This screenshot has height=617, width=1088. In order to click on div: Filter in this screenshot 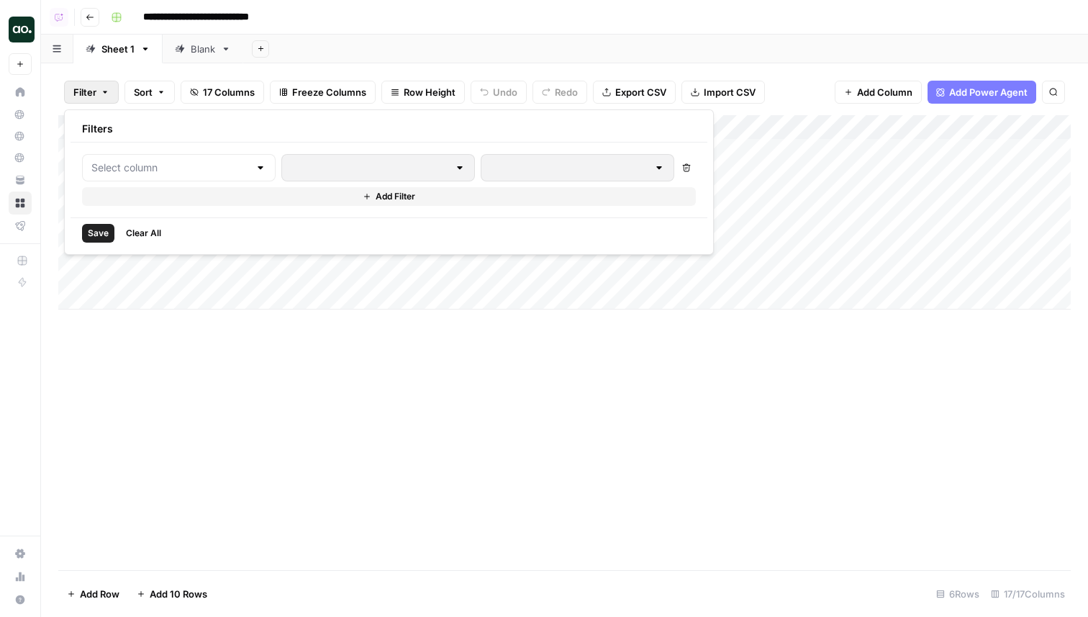, I will do `click(389, 182)`.